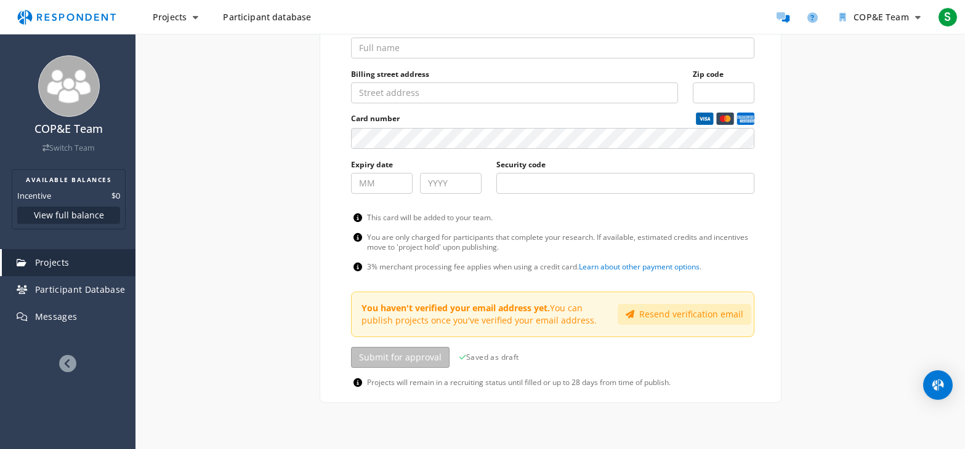  I want to click on span: S, so click(948, 17).